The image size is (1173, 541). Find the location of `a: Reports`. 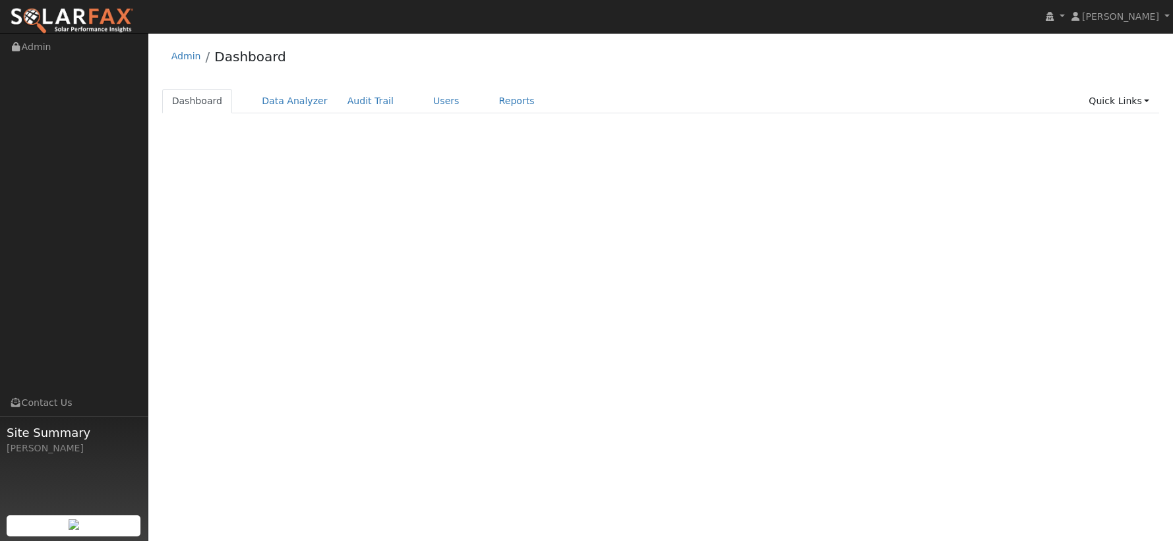

a: Reports is located at coordinates (517, 101).